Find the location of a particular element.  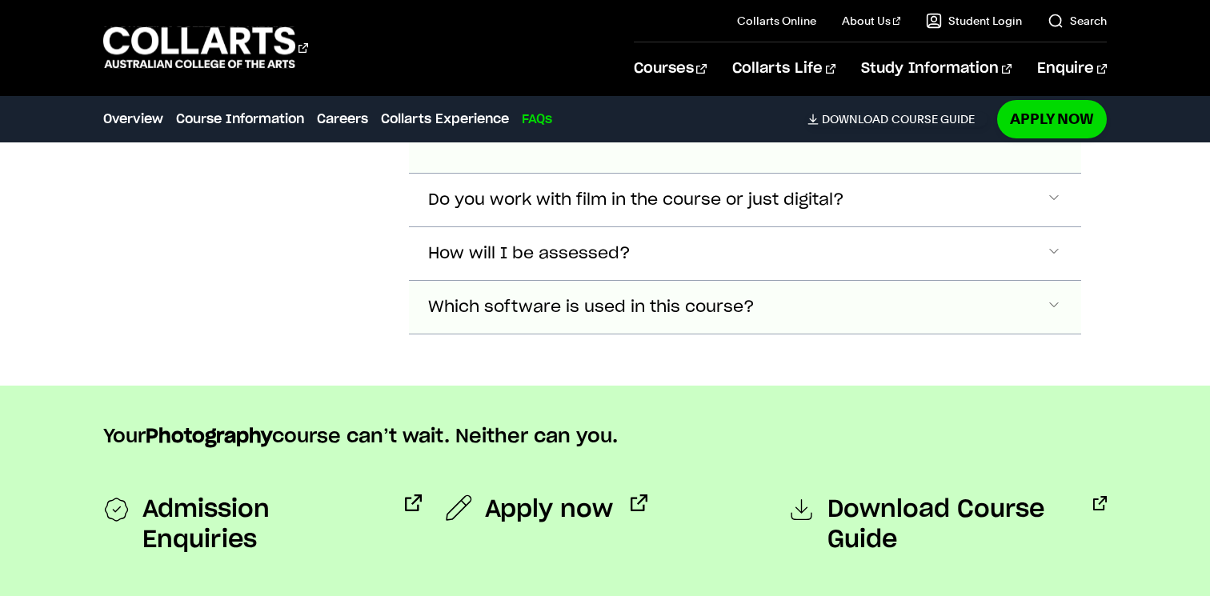

button: How will I be assessed? is located at coordinates (745, 254).